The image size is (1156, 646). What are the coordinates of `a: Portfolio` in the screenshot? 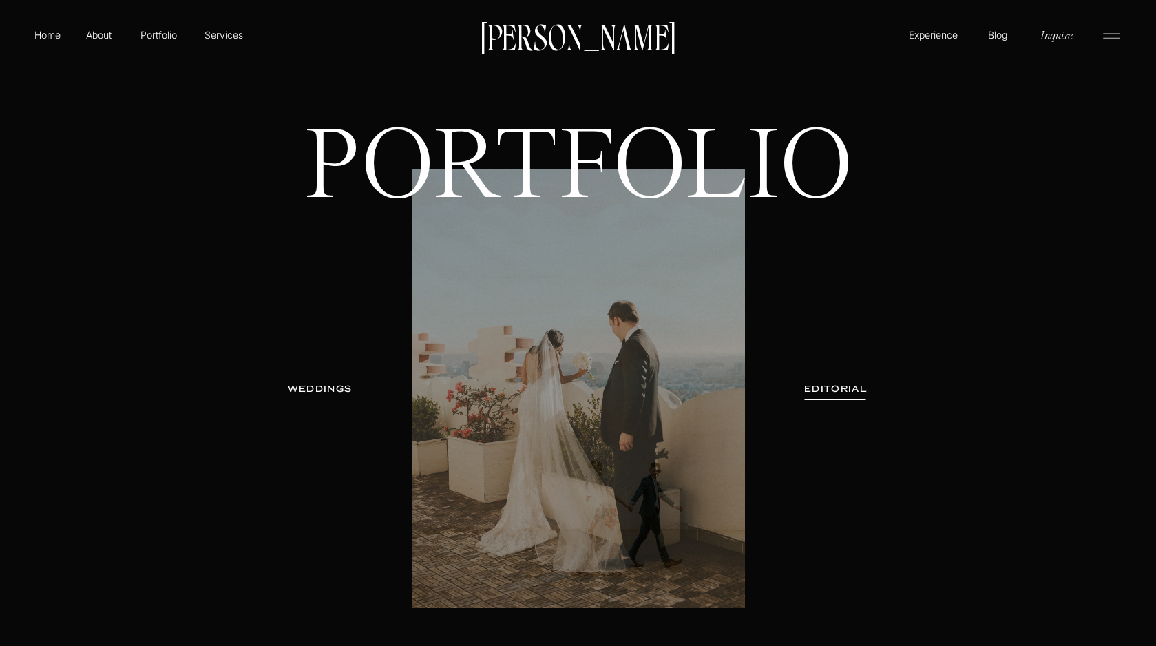 It's located at (158, 34).